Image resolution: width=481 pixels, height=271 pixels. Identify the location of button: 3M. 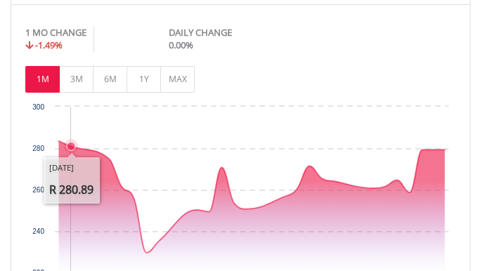
(76, 79).